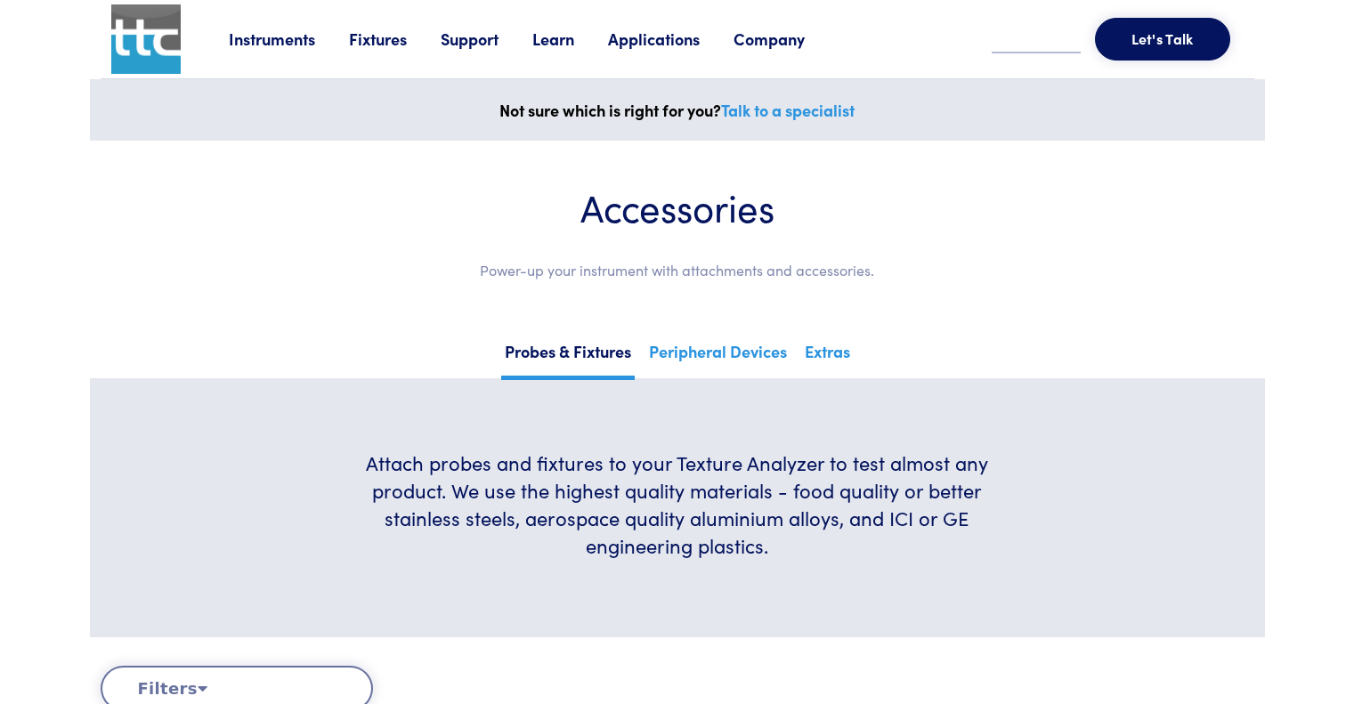 This screenshot has width=1354, height=704. Describe the element at coordinates (678, 271) in the screenshot. I see `p: Power-up your instrument with attachments and accessories.` at that location.